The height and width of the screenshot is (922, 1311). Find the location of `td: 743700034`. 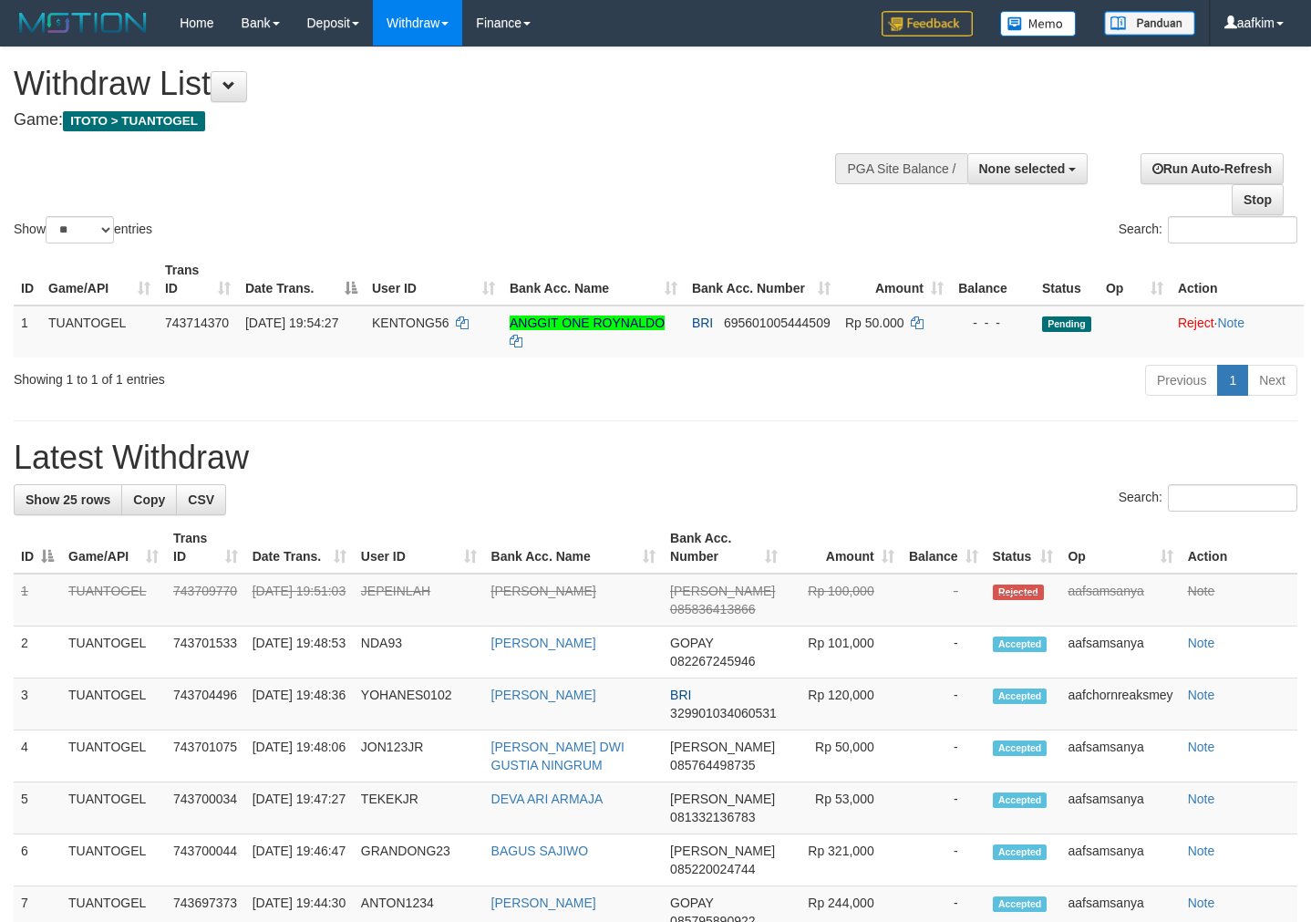

td: 743700034 is located at coordinates (205, 808).